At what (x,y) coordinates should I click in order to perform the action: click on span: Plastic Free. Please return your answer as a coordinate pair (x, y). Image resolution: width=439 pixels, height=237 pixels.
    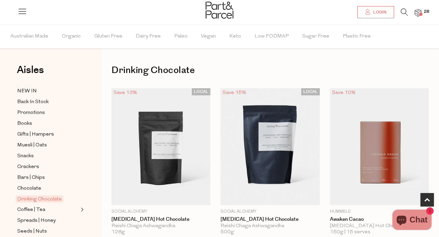
    Looking at the image, I should click on (356, 36).